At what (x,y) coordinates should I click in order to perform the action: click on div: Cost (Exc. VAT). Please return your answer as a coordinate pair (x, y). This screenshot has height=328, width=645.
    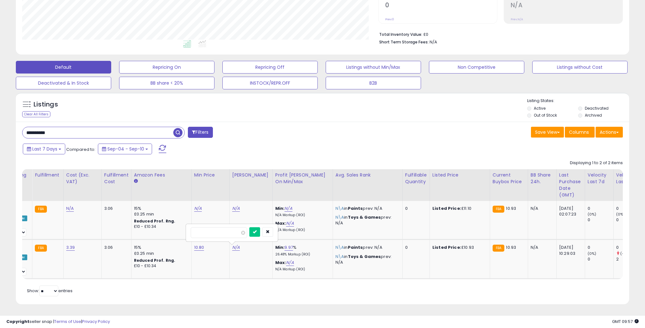
    Looking at the image, I should click on (82, 178).